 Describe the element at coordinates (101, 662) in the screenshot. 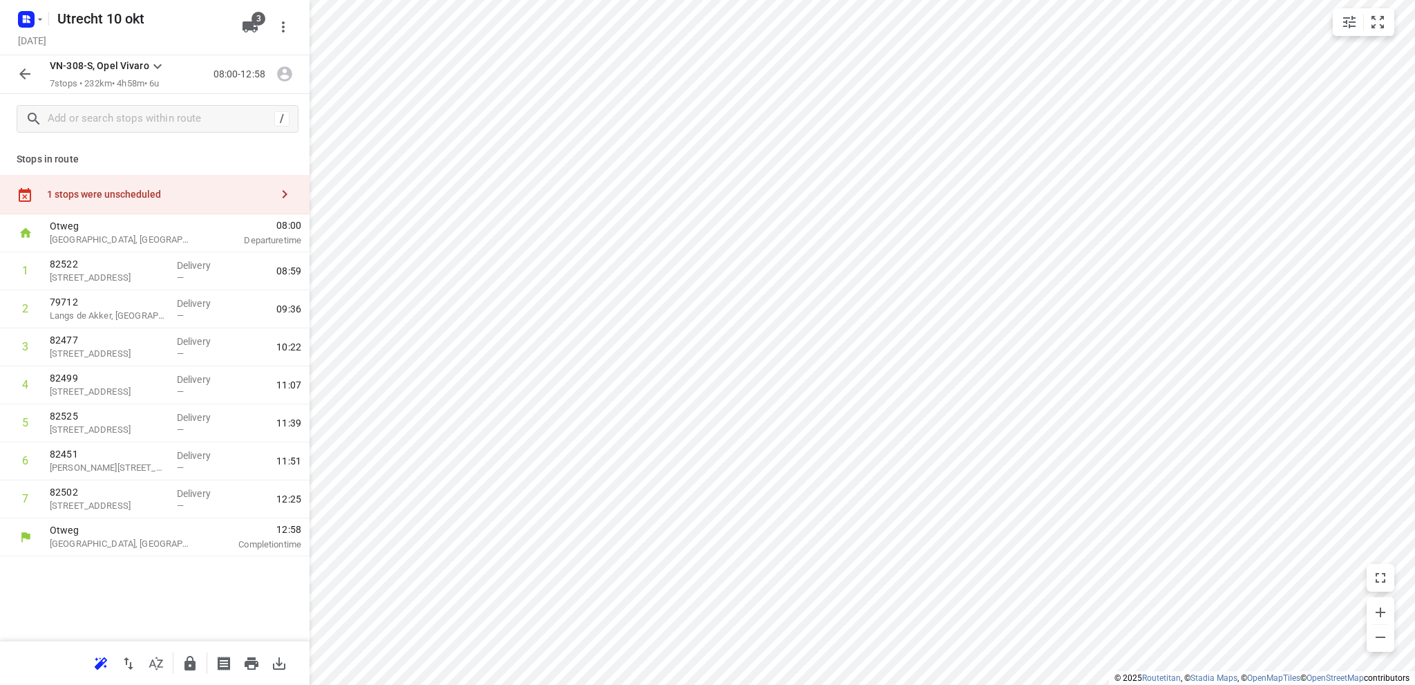

I see `span: Reoptimize route` at that location.